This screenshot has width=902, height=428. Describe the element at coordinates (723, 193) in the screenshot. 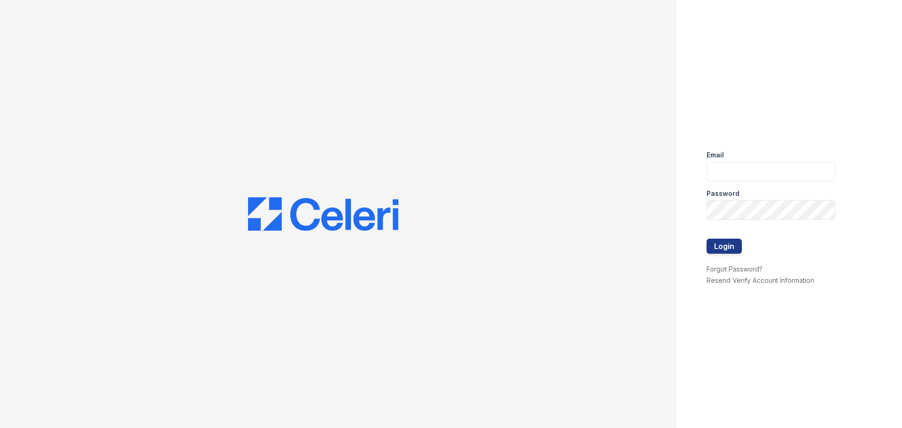

I see `label: Password` at that location.